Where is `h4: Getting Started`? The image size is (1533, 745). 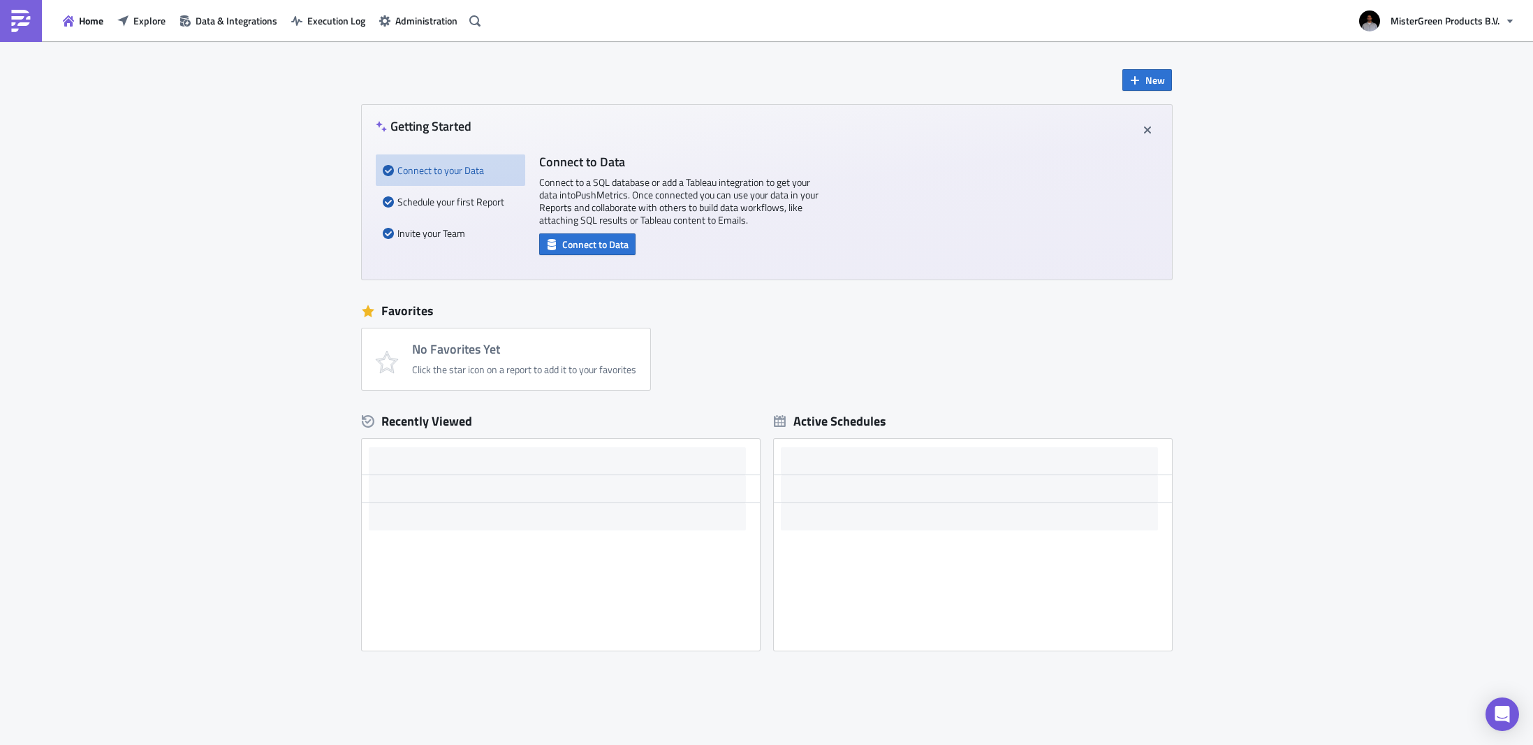
h4: Getting Started is located at coordinates (423, 126).